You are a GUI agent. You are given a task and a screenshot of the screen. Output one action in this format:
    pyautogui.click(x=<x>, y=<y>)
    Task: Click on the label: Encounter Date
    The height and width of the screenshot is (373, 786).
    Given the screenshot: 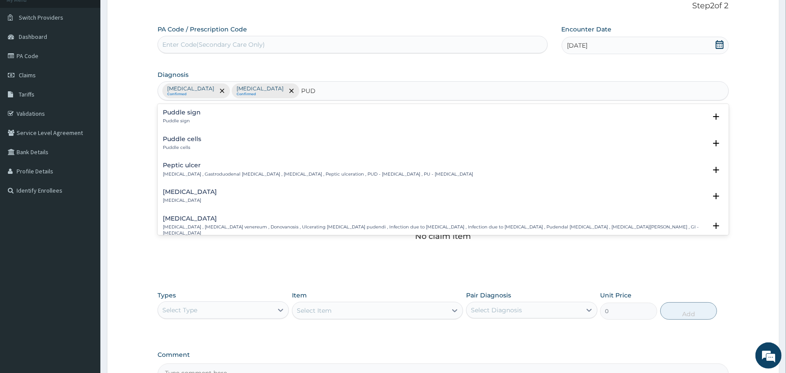 What is the action you would take?
    pyautogui.click(x=586, y=29)
    